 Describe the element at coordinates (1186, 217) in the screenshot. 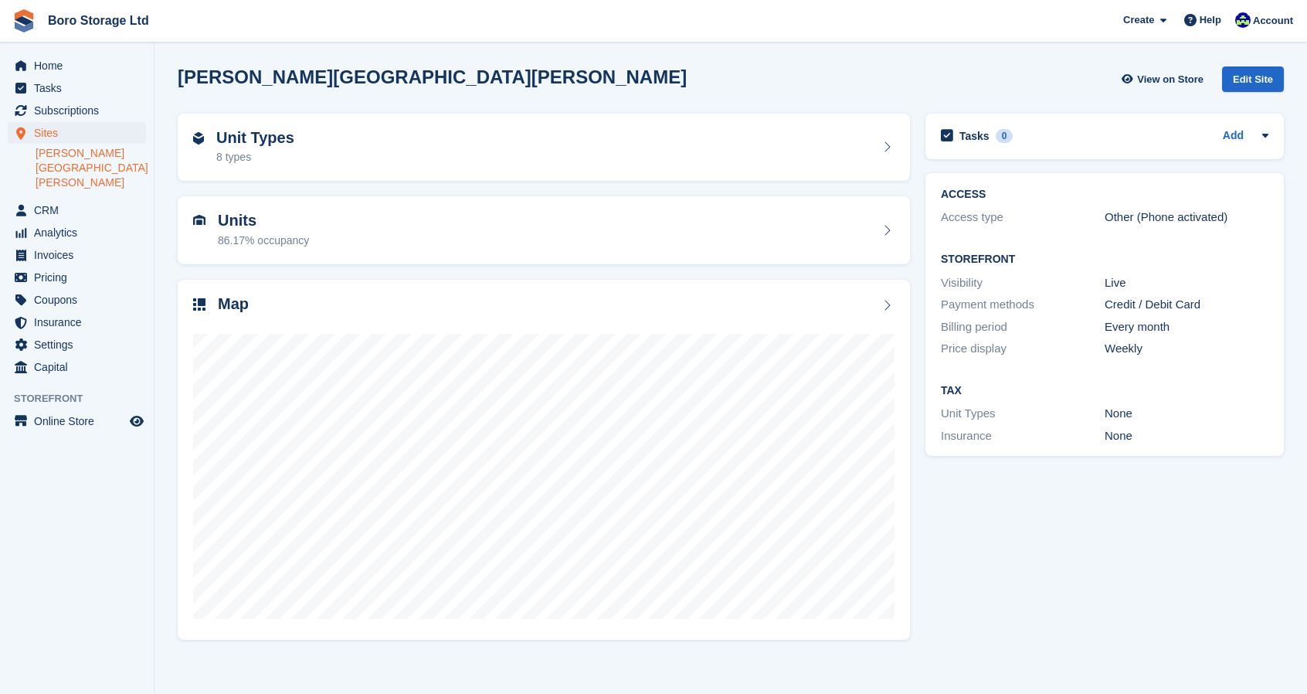

I see `div: Other (Phone activated)` at that location.